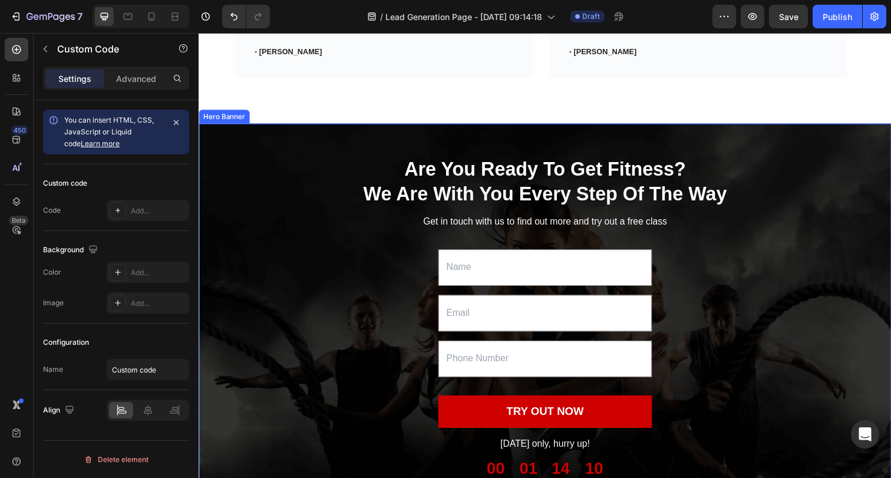 The height and width of the screenshot is (478, 891). What do you see at coordinates (19, 130) in the screenshot?
I see `div: 450` at bounding box center [19, 130].